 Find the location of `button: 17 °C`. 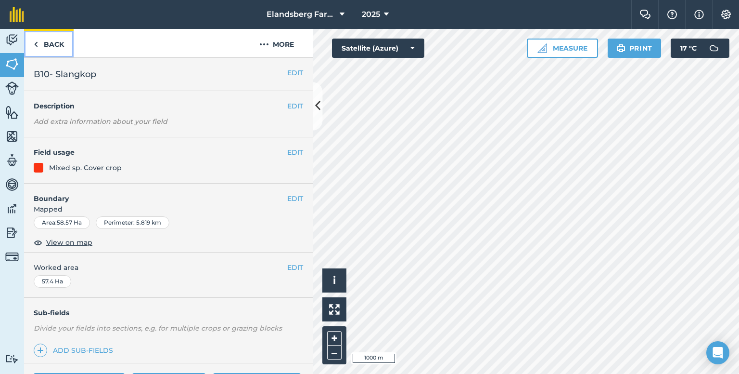

button: 17 °C is located at coordinates (700, 48).